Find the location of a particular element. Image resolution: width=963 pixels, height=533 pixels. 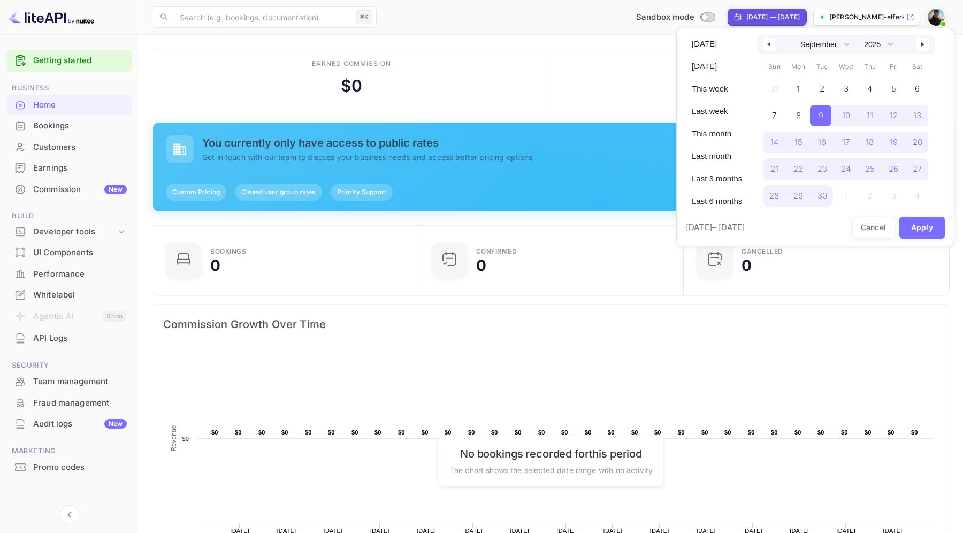

span: 23 is located at coordinates (822, 169).